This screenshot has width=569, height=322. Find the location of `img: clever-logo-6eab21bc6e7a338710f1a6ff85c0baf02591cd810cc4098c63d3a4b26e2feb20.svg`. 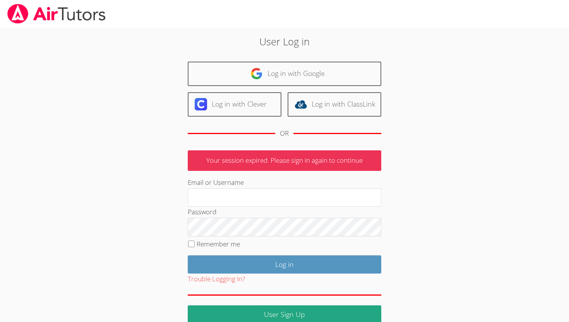

img: clever-logo-6eab21bc6e7a338710f1a6ff85c0baf02591cd810cc4098c63d3a4b26e2feb20.svg is located at coordinates (201, 104).